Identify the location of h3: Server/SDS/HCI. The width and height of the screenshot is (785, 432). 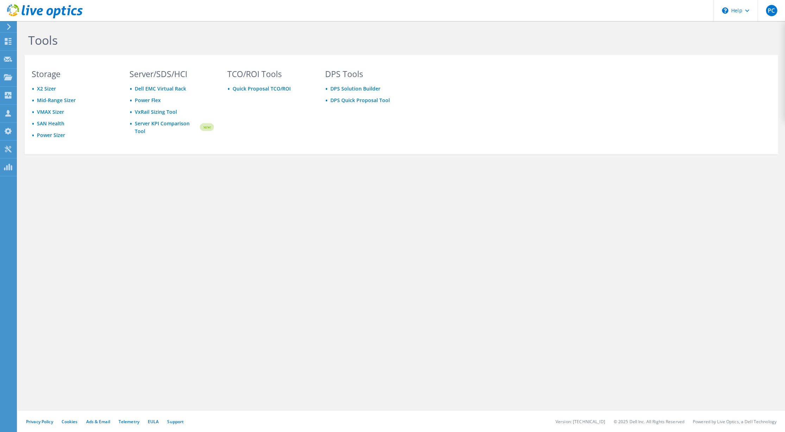
(172, 74).